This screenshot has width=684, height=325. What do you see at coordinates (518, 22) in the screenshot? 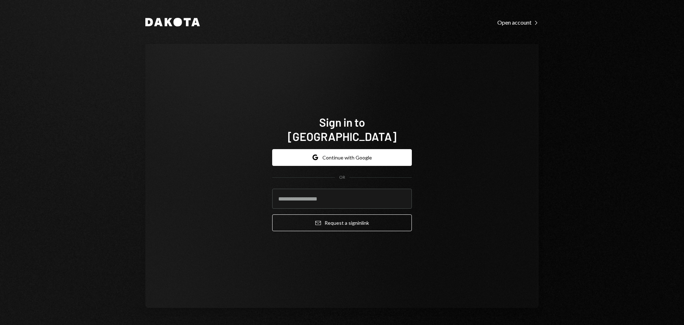
I see `div: Open account` at bounding box center [518, 22].